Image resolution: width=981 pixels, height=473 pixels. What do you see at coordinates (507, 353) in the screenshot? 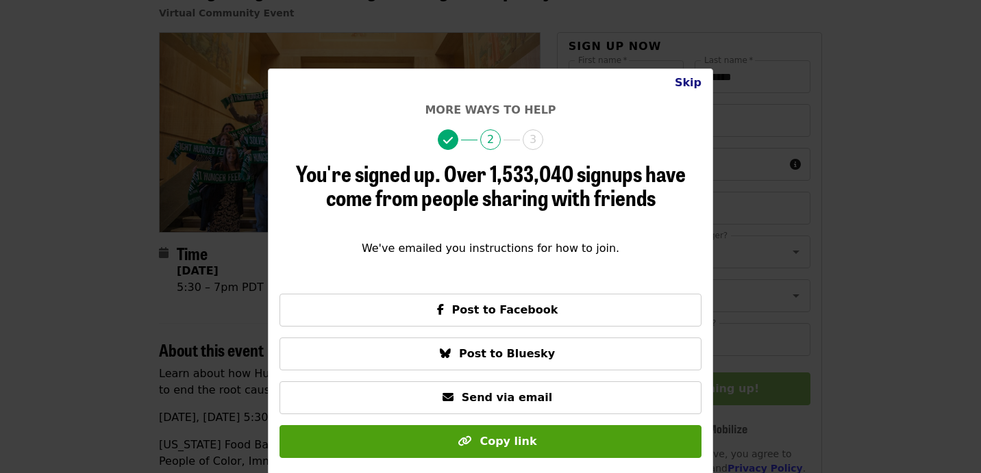
I see `span: Post to Bluesky` at bounding box center [507, 353].